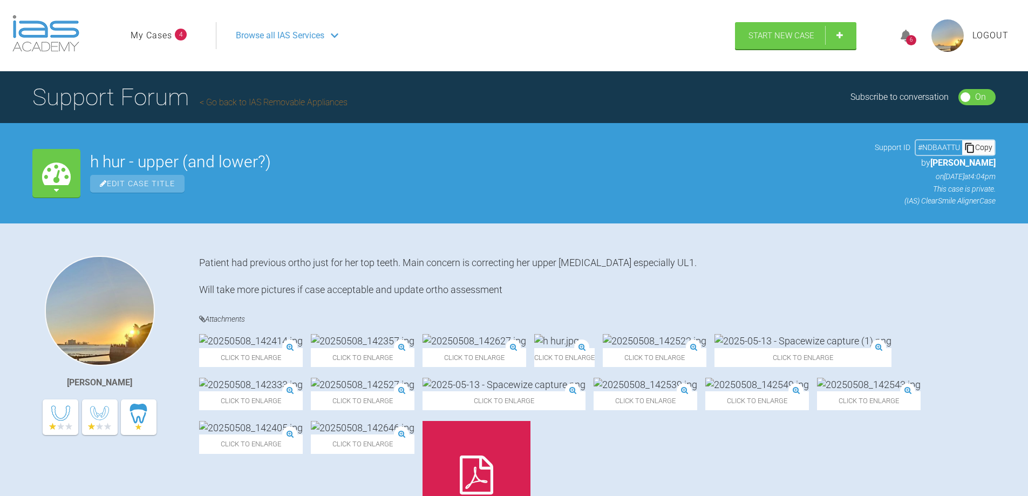  What do you see at coordinates (251, 427) in the screenshot?
I see `img: 20250508_142405.jpg` at bounding box center [251, 427].